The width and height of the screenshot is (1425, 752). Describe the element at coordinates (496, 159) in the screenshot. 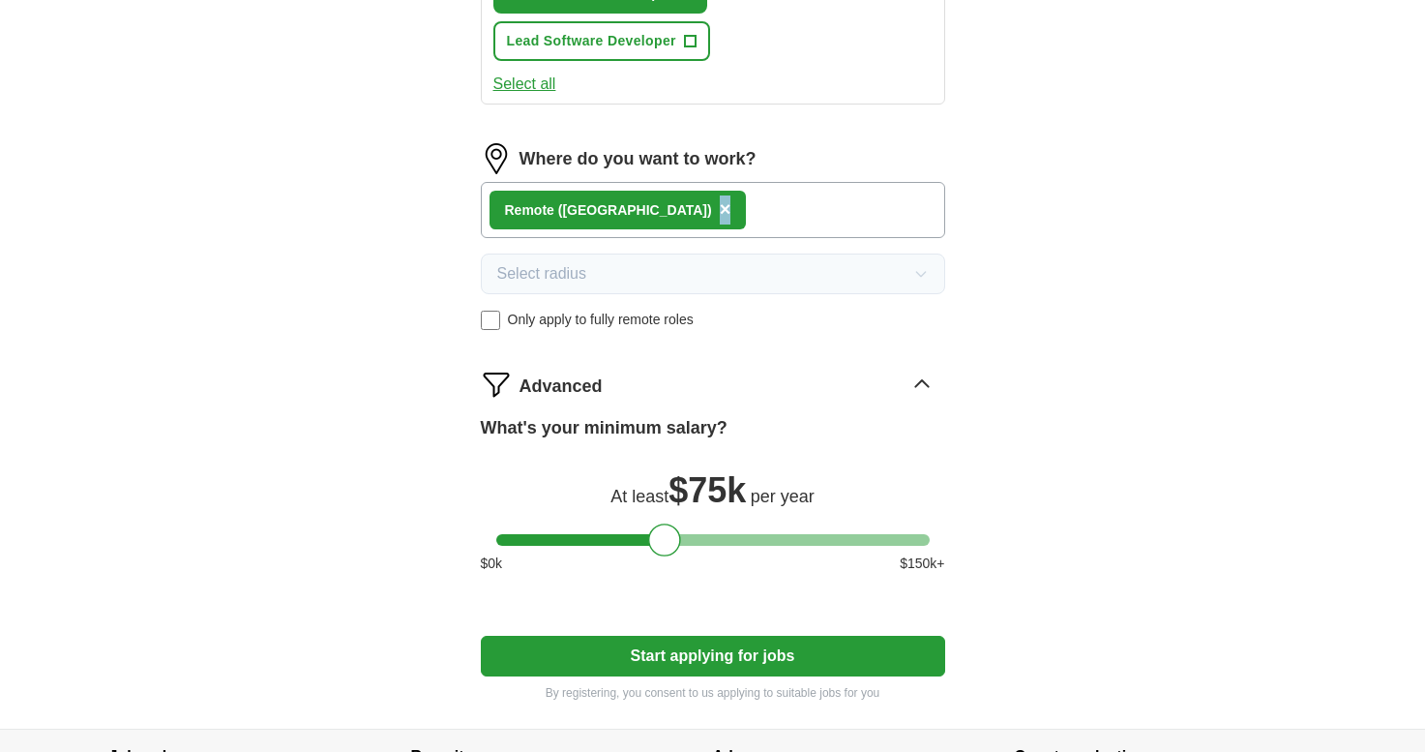

I see `img: location.png` at that location.